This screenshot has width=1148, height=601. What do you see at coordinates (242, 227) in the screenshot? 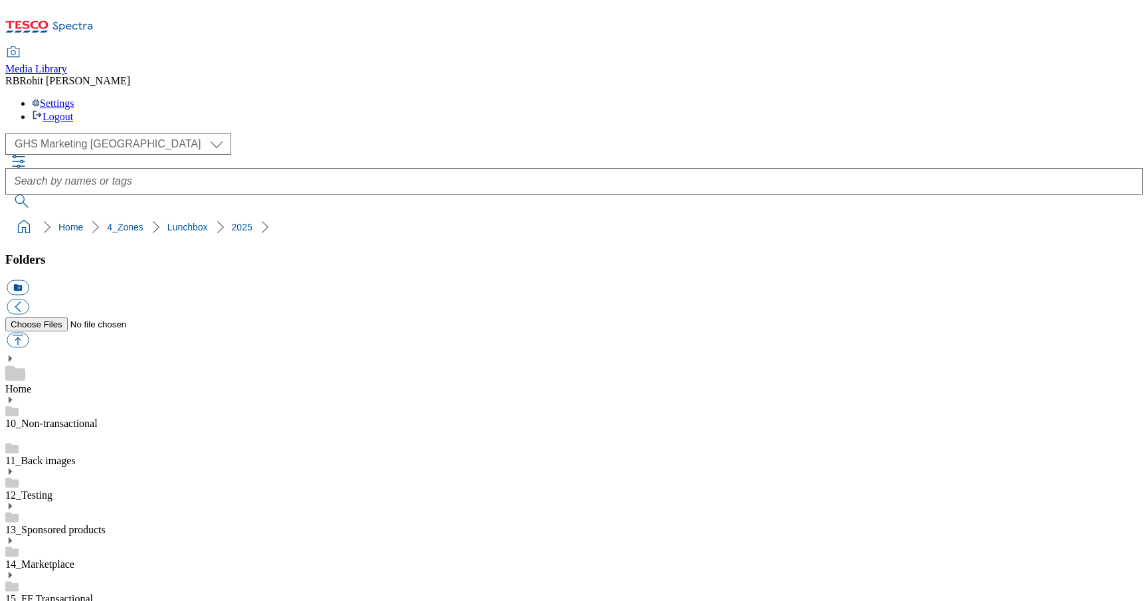
I see `a: 2025` at bounding box center [242, 227].